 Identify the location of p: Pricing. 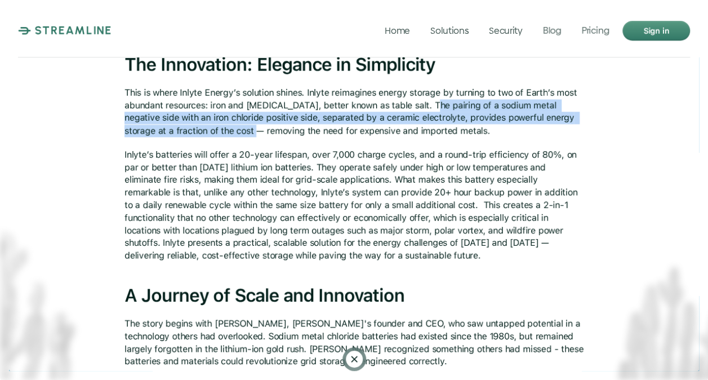
(595, 30).